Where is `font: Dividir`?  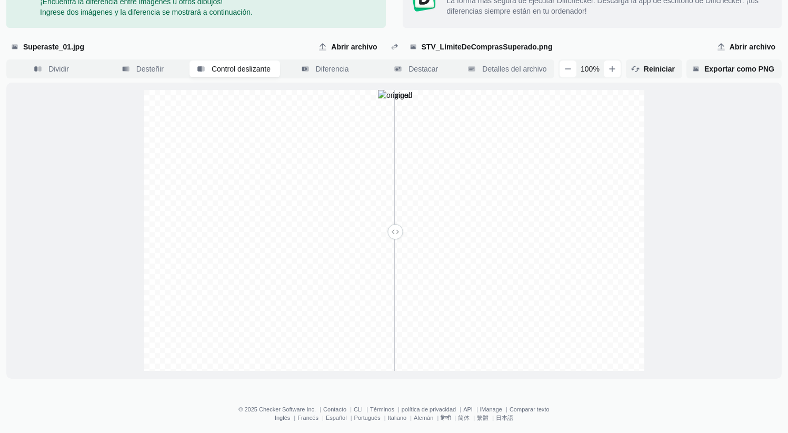
font: Dividir is located at coordinates (58, 69).